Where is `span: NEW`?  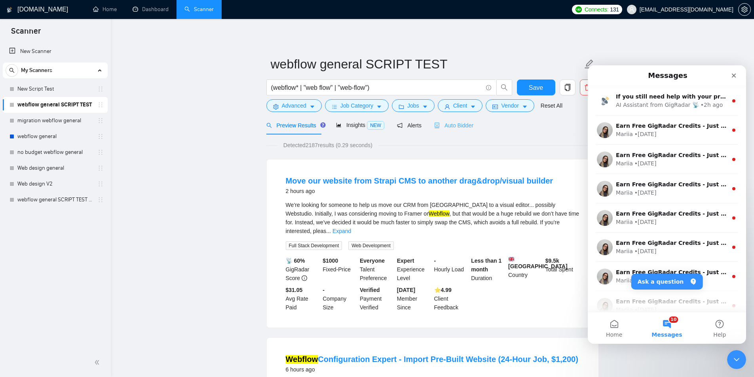
span: NEW is located at coordinates (376, 125).